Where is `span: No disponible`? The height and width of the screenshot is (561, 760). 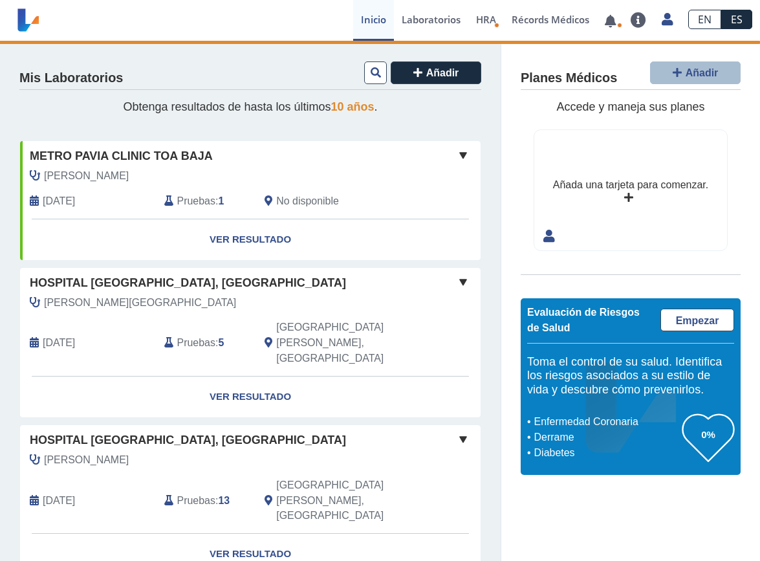 span: No disponible is located at coordinates (307, 201).